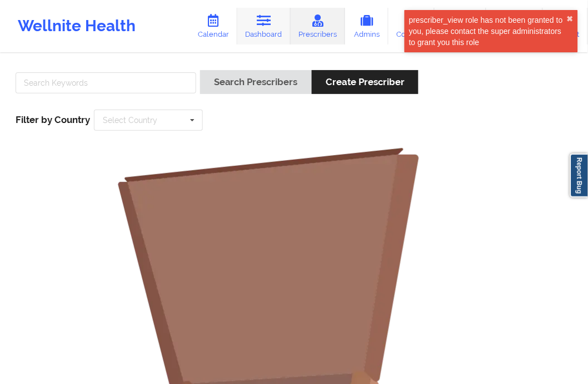  What do you see at coordinates (53, 120) in the screenshot?
I see `span: Filter by Country` at bounding box center [53, 120].